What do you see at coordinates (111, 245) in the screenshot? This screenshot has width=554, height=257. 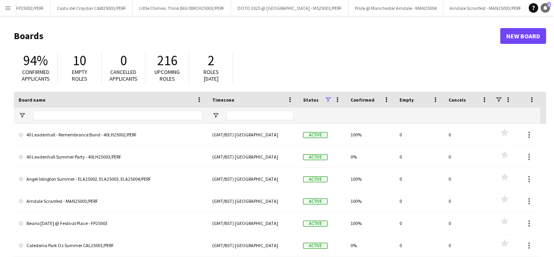 I see `a: Caledonia Park Oz Summer CAL25001/PERF` at bounding box center [111, 245].